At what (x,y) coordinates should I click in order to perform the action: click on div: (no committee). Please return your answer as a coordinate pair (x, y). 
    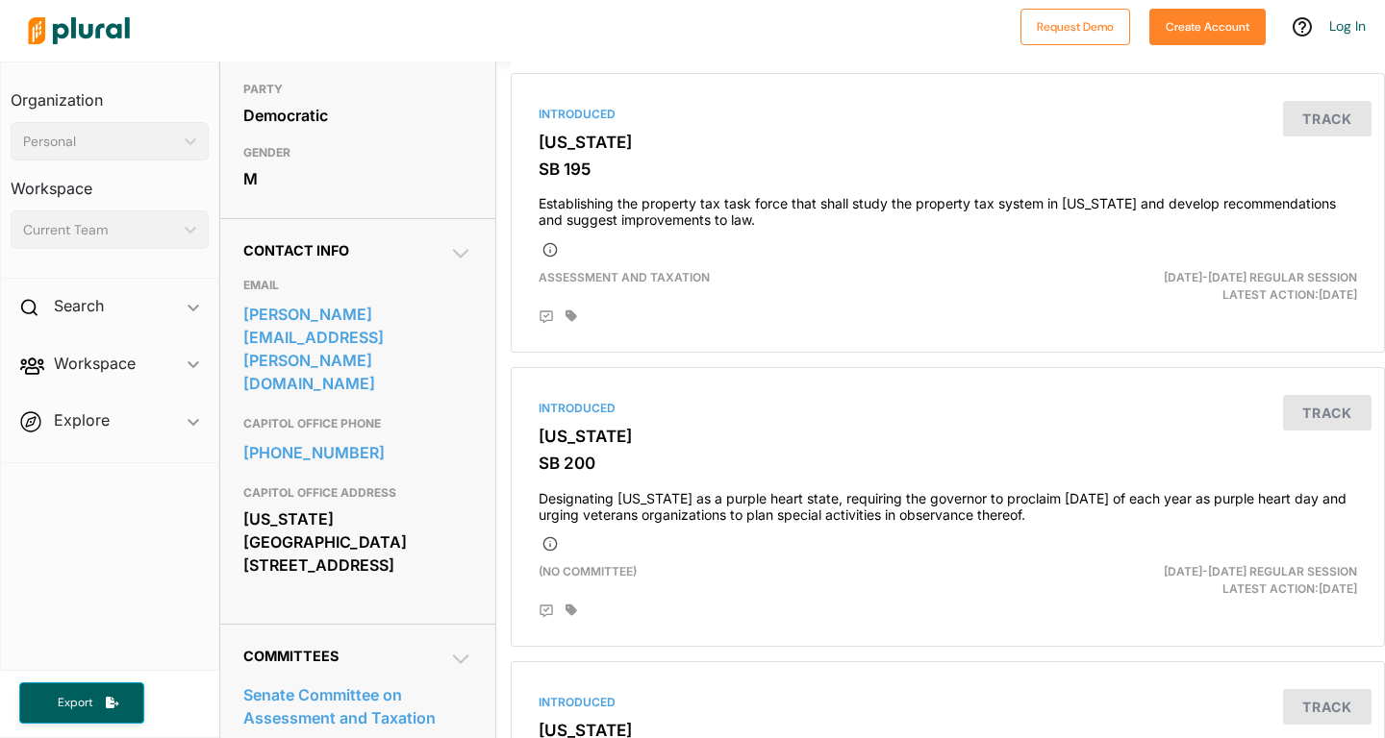
    Looking at the image, I should click on (807, 581).